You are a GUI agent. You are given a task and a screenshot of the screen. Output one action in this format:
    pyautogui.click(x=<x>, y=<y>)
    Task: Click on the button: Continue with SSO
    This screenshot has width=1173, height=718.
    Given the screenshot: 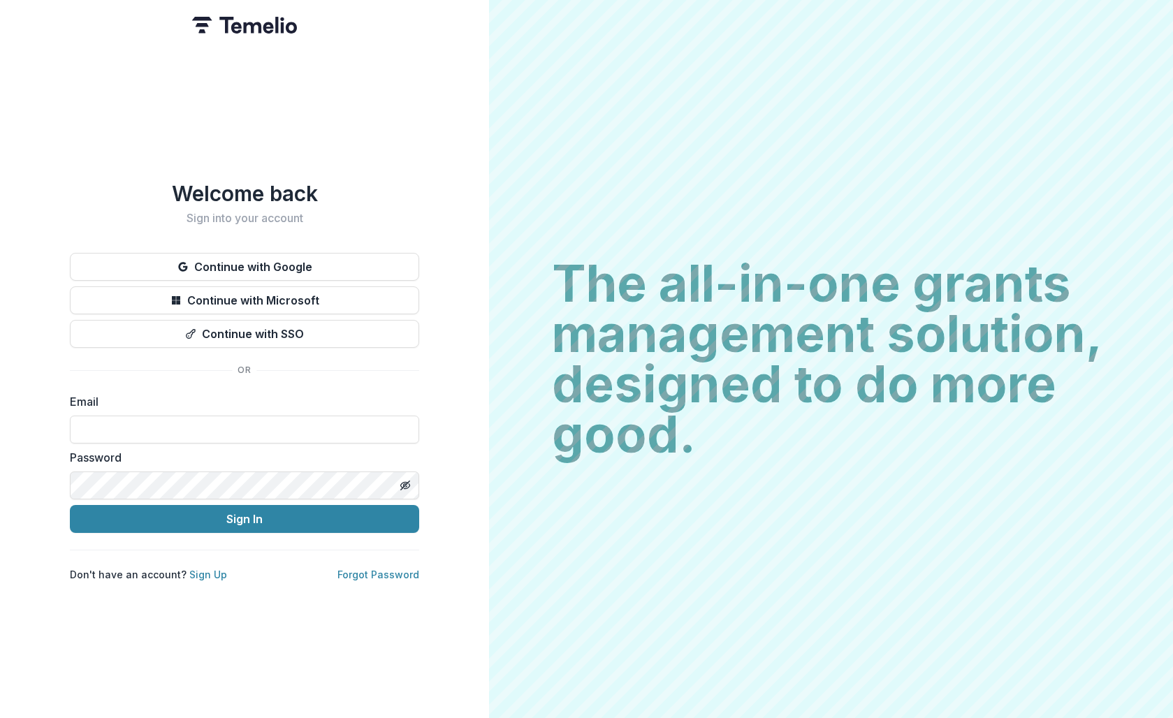 What is the action you would take?
    pyautogui.click(x=245, y=334)
    